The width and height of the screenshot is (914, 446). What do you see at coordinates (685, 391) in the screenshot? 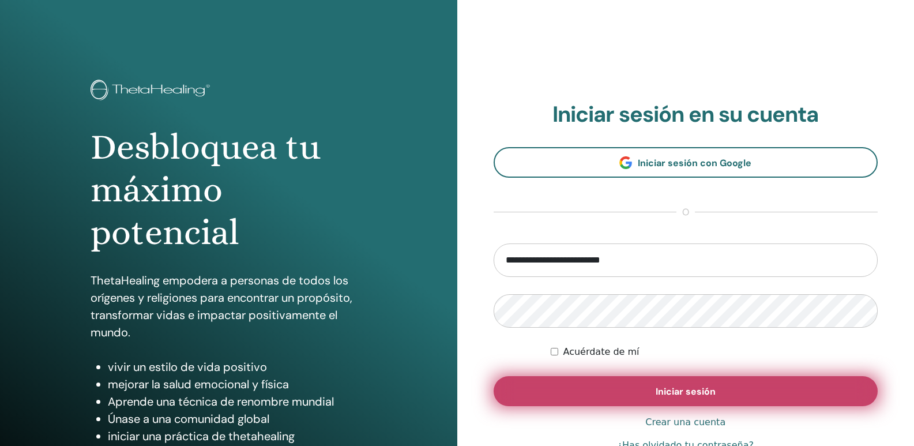
I see `font: Iniciar sesión` at bounding box center [685, 391].